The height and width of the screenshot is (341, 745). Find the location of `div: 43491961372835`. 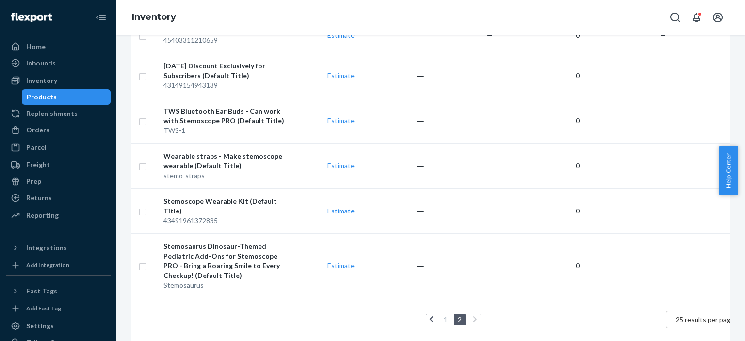

div: 43491961372835 is located at coordinates (224, 221).